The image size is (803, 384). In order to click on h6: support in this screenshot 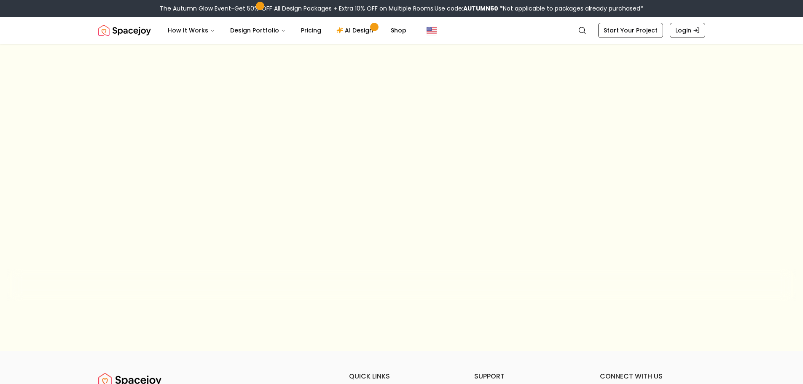, I will do `click(527, 376)`.